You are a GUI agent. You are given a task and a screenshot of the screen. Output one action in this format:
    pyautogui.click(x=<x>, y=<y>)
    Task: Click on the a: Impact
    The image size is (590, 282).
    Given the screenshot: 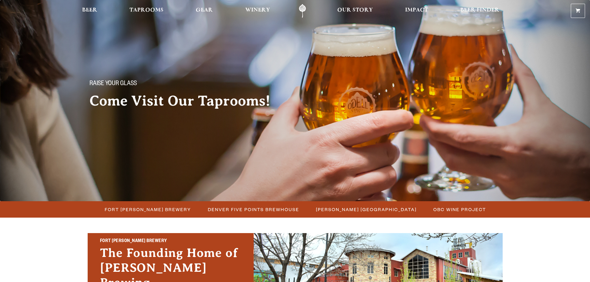 What is the action you would take?
    pyautogui.click(x=417, y=11)
    